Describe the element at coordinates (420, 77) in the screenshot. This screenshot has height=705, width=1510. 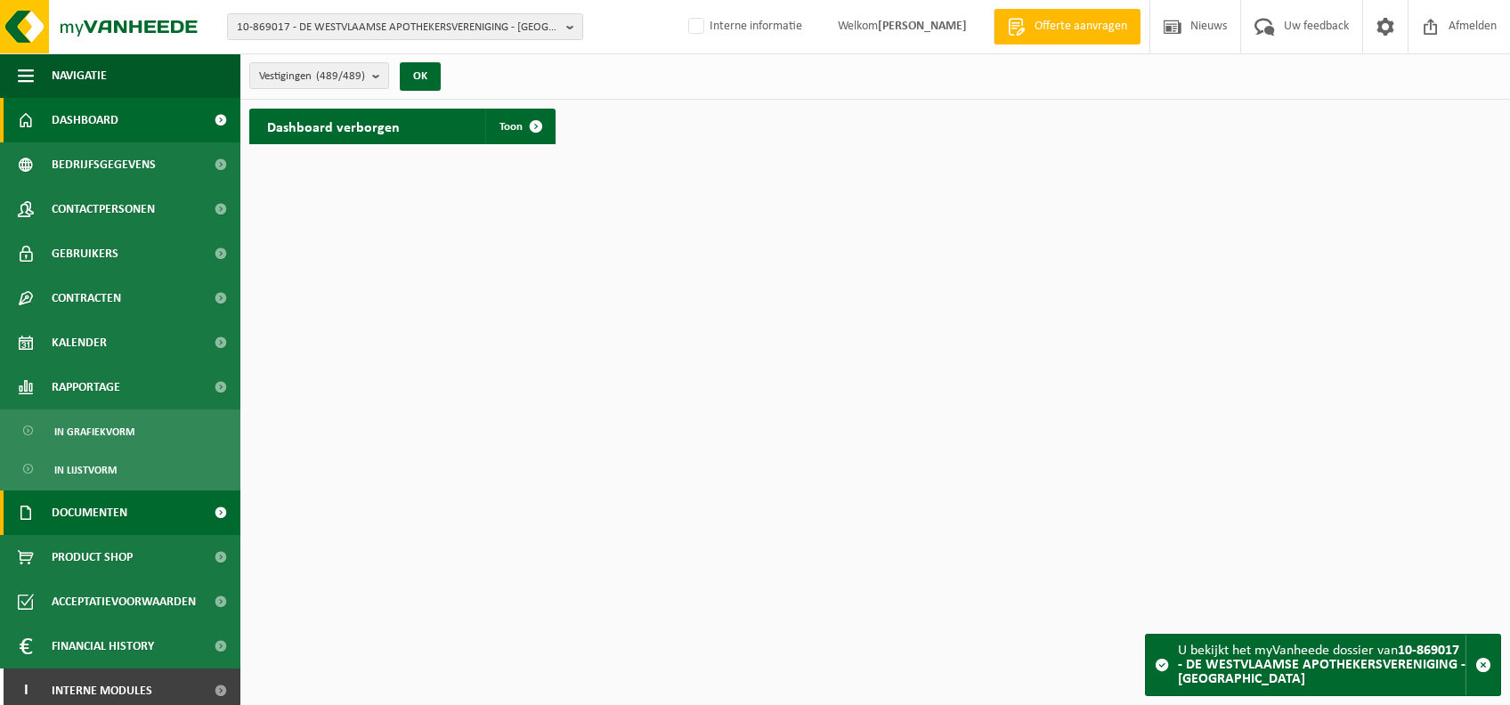
I see `button: OK` at that location.